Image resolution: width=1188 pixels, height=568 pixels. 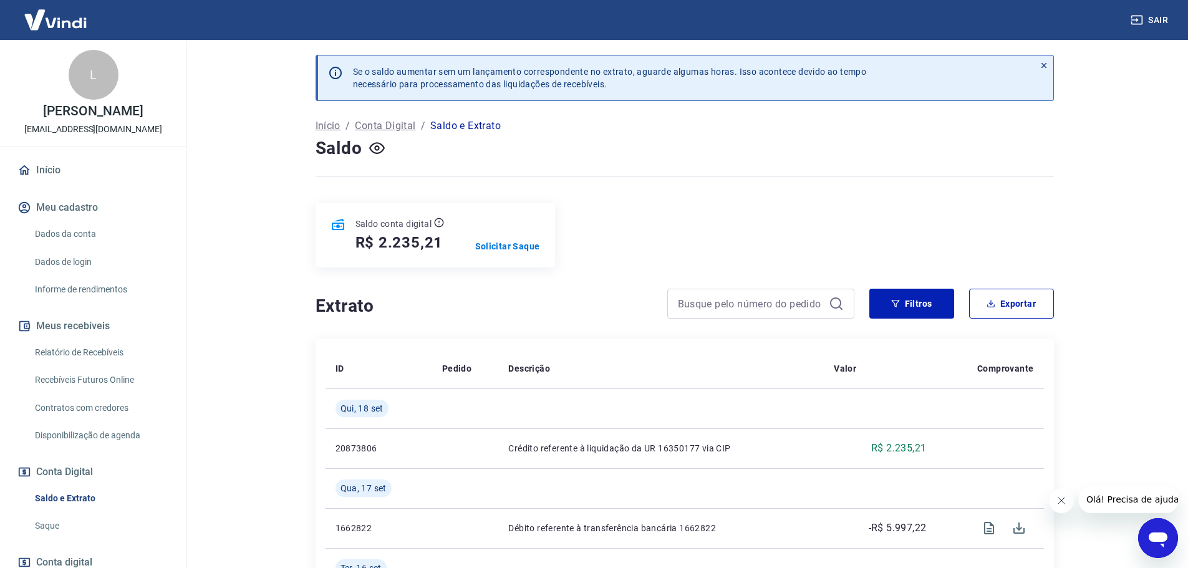 What do you see at coordinates (100, 408) in the screenshot?
I see `a: Contratos com credores` at bounding box center [100, 408].